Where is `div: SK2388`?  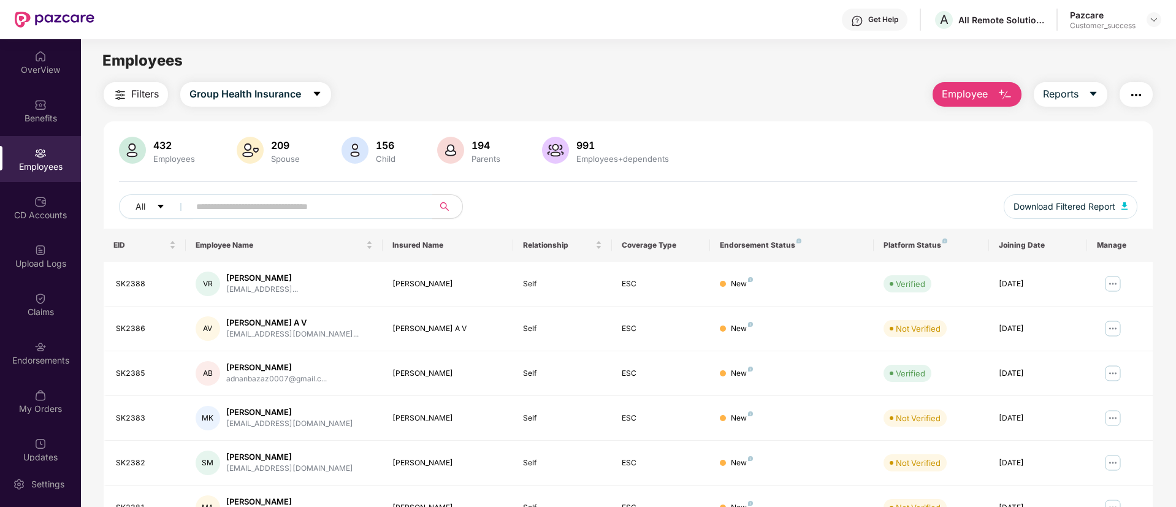 div: SK2388 is located at coordinates (146, 284).